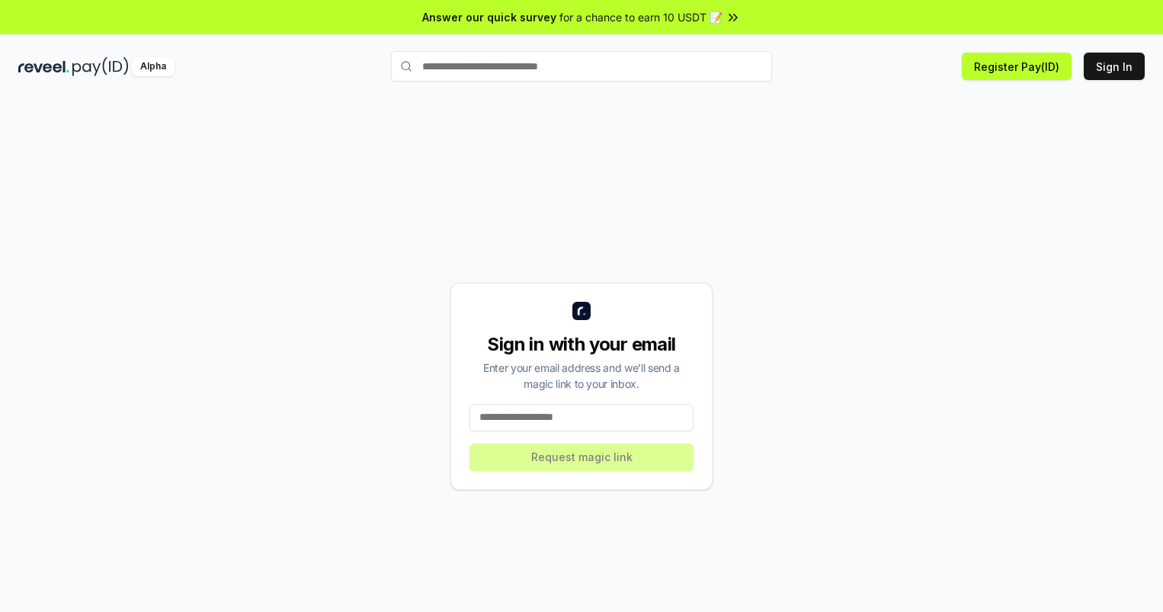 This screenshot has width=1163, height=612. What do you see at coordinates (1114, 66) in the screenshot?
I see `button: Sign In` at bounding box center [1114, 66].